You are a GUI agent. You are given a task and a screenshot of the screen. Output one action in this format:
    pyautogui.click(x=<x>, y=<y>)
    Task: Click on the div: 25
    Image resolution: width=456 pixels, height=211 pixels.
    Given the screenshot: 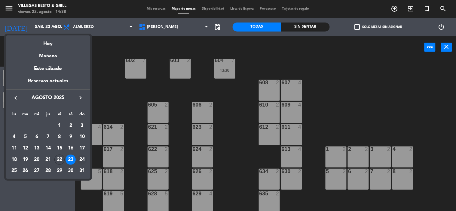 What is the action you would take?
    pyautogui.click(x=14, y=171)
    